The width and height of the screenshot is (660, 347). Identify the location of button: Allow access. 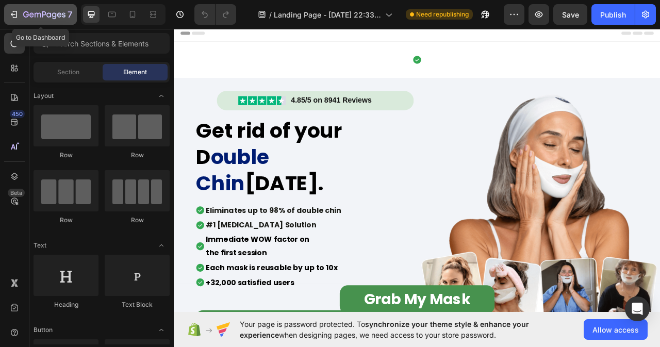
(615, 329).